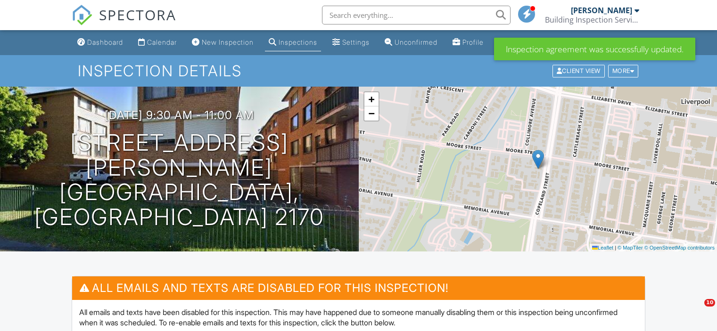  Describe the element at coordinates (358, 71) in the screenshot. I see `h1: Inspection Details` at that location.